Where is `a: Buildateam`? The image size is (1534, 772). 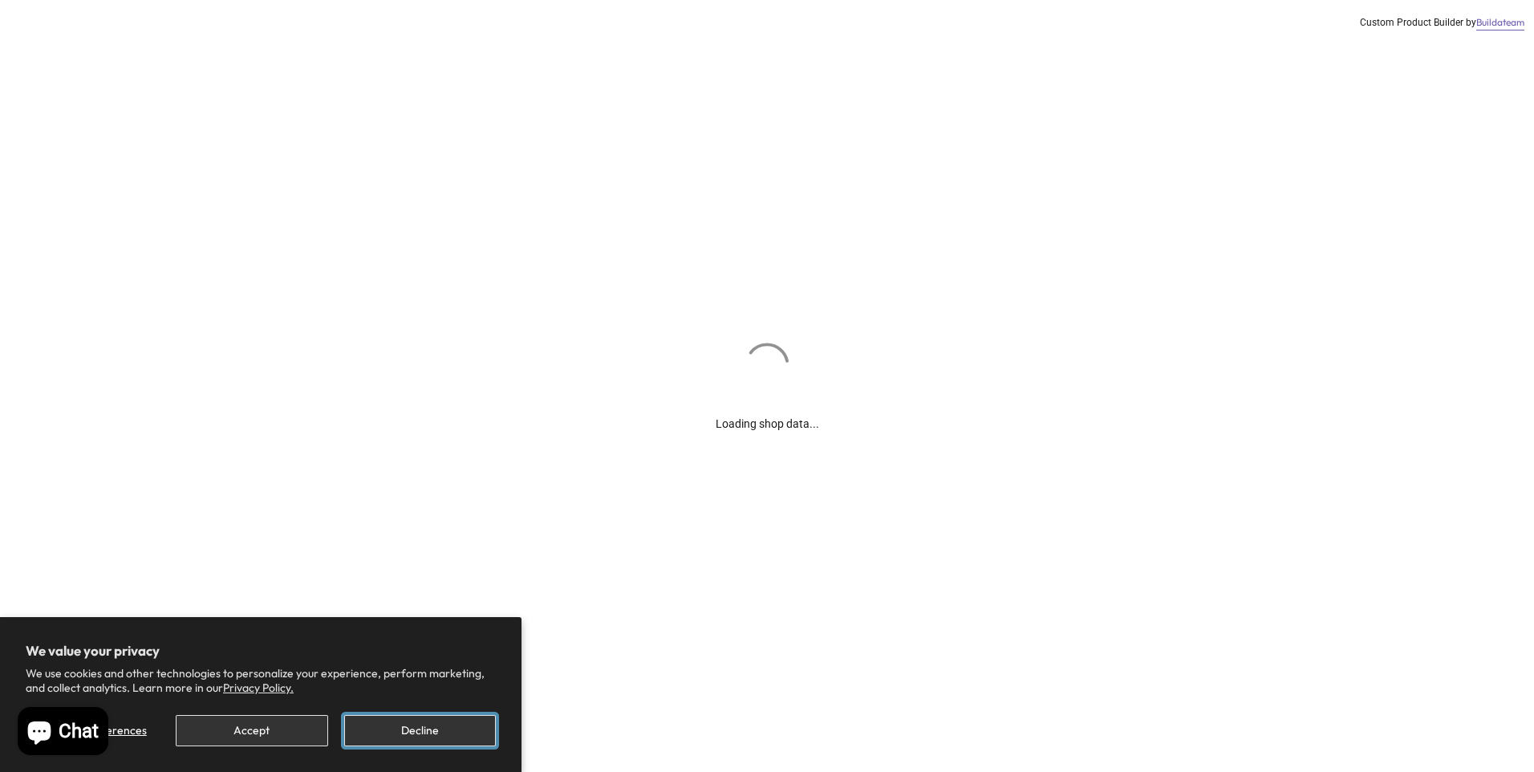 a: Buildateam is located at coordinates (1501, 22).